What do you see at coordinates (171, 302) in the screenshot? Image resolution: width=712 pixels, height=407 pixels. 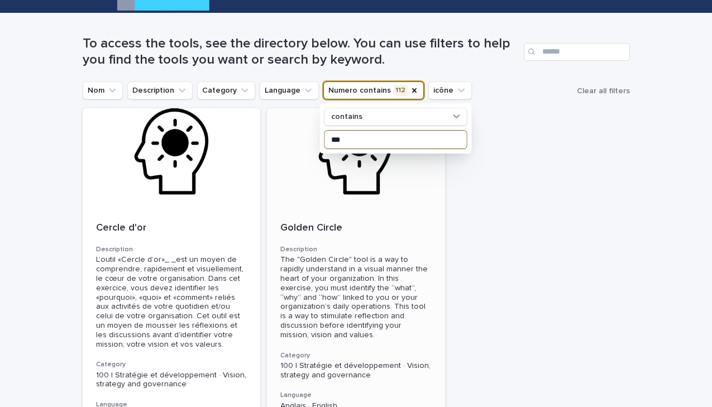 I see `div: L’outil «Cercle d’or»_ _est un moyen de comprendre, rapidement et visuellement, le cœur de votre ...` at bounding box center [171, 302].